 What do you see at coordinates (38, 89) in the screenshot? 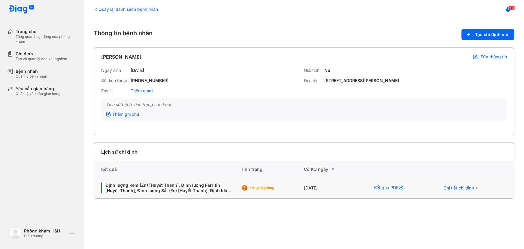
I see `div: Yêu cầu giao hàng` at bounding box center [38, 89].